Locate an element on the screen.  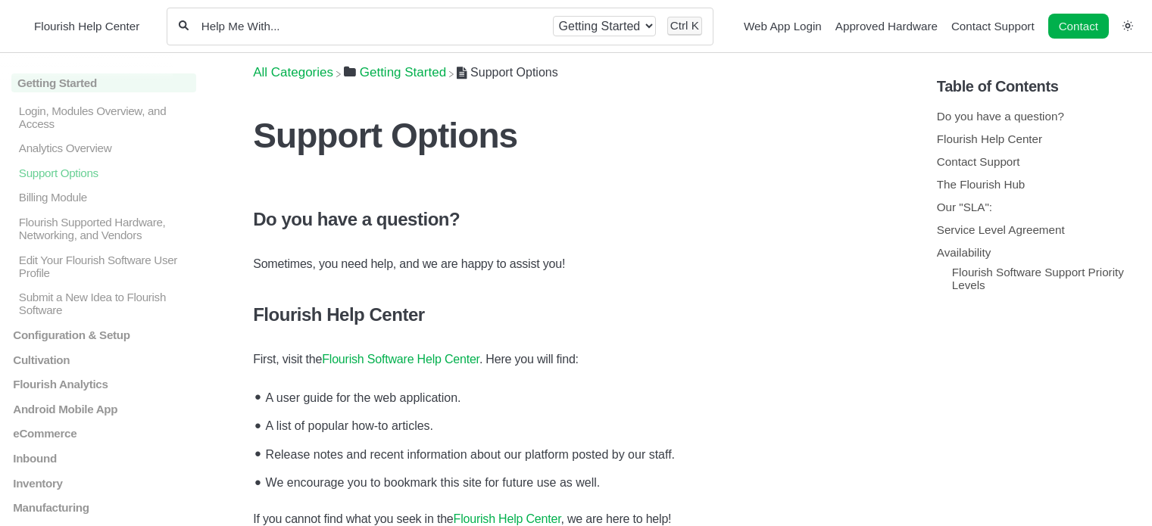
p: Billing Module is located at coordinates (107, 197).